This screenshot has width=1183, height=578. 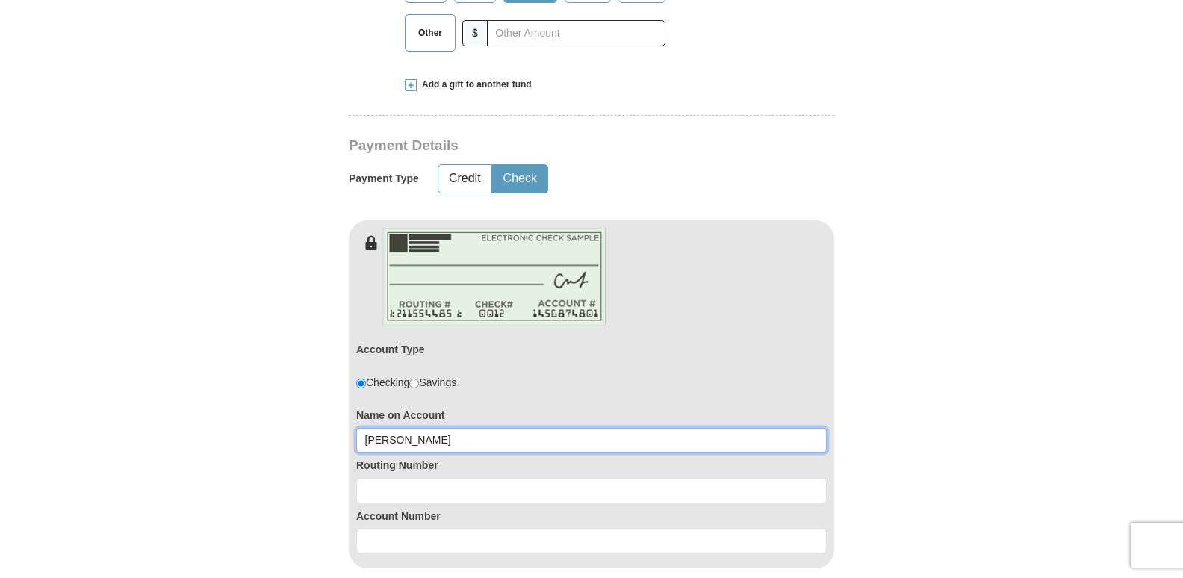 What do you see at coordinates (520, 179) in the screenshot?
I see `button: Check` at bounding box center [520, 179].